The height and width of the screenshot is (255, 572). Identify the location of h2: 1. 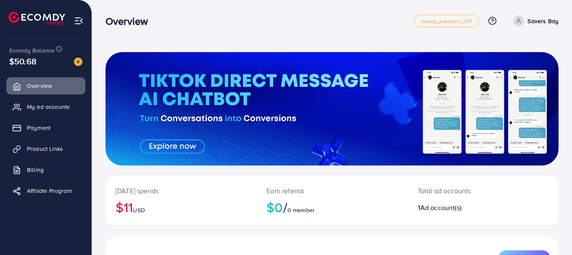
(465, 208).